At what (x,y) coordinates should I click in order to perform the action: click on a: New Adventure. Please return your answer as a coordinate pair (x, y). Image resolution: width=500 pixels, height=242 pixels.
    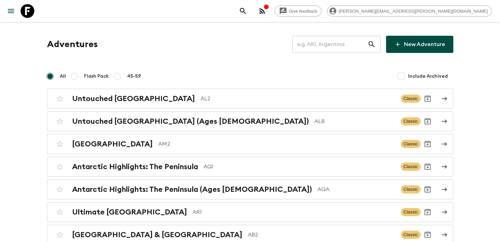
    Looking at the image, I should click on (420, 44).